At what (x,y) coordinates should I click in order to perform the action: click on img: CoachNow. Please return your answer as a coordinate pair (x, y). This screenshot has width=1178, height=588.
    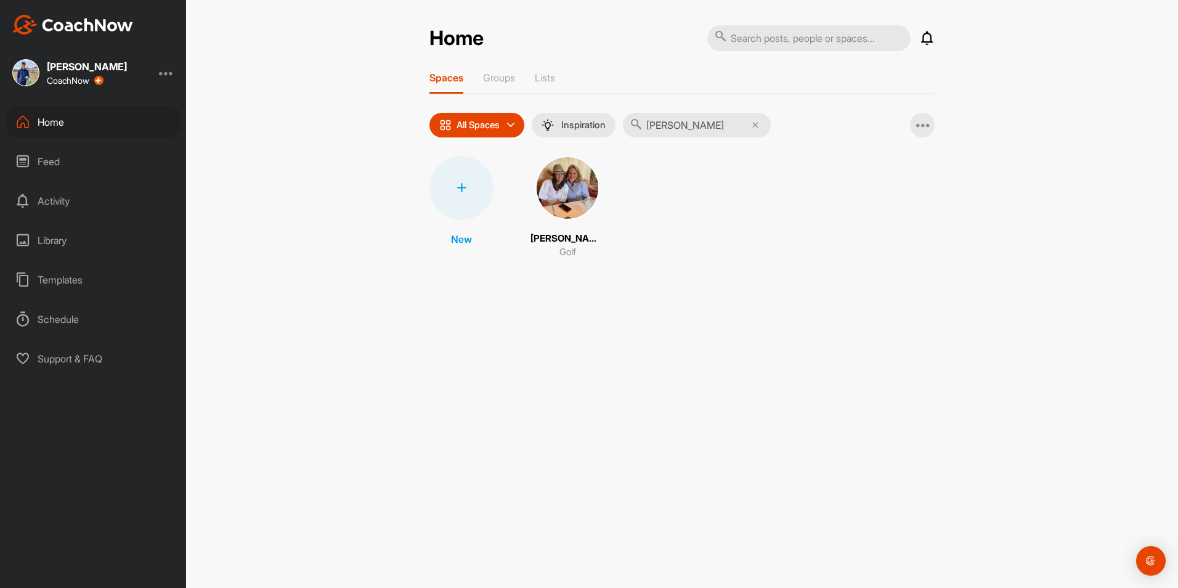
    Looking at the image, I should click on (73, 25).